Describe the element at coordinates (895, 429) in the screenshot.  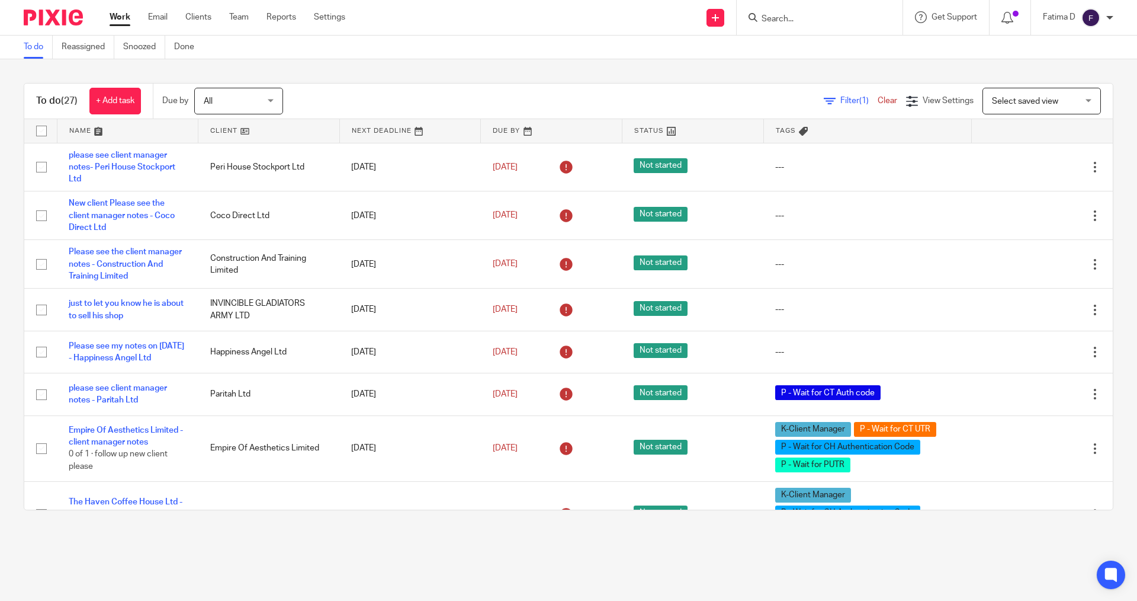
I see `span: P - Wait for CT UTR` at that location.